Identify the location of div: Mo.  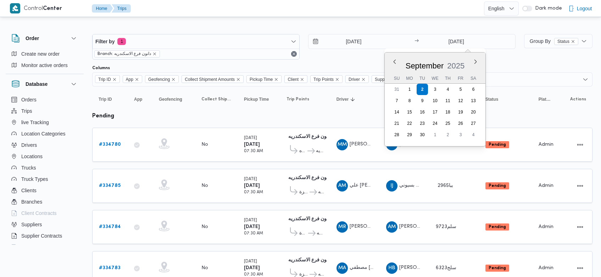
(410, 78).